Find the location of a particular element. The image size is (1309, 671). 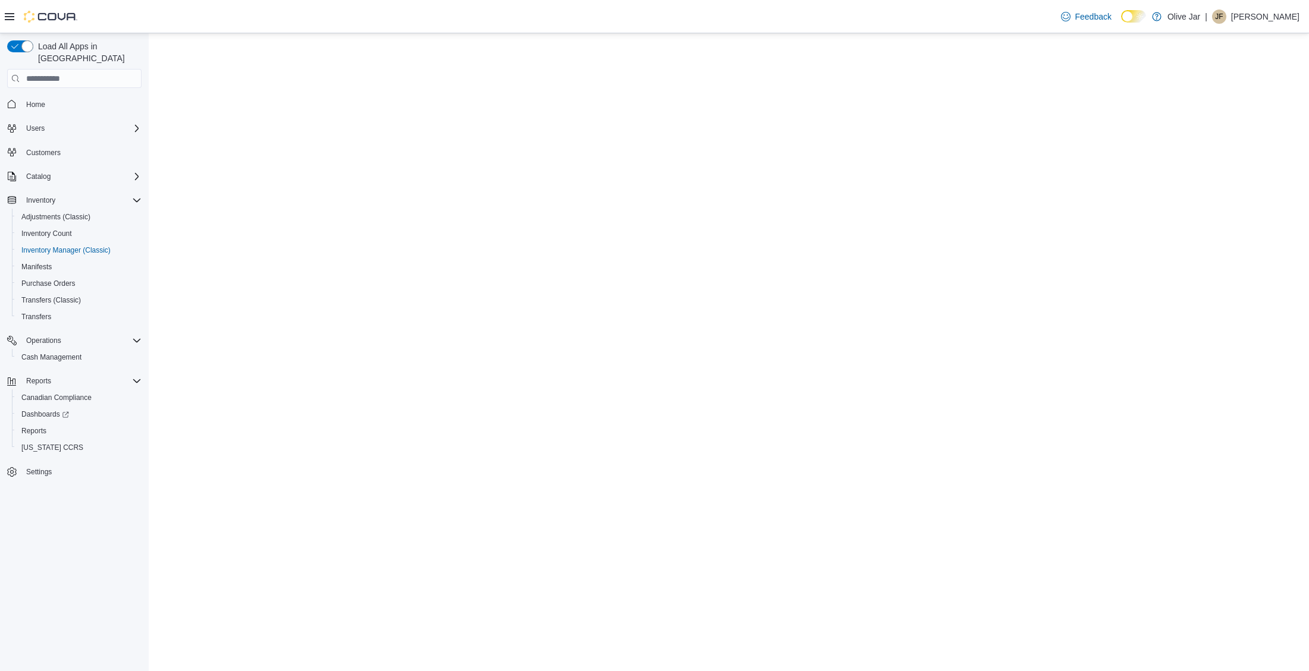

a: Manifests is located at coordinates (36, 267).